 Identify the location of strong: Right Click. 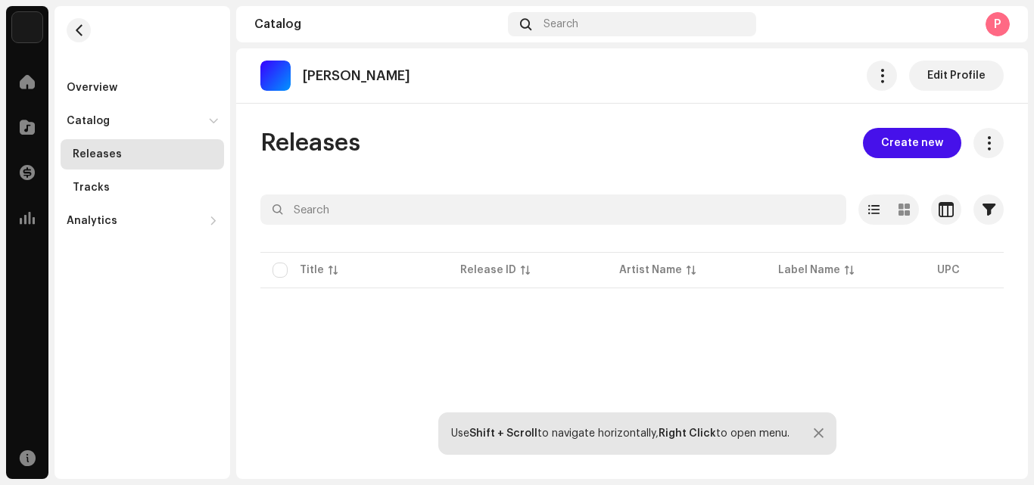
(687, 434).